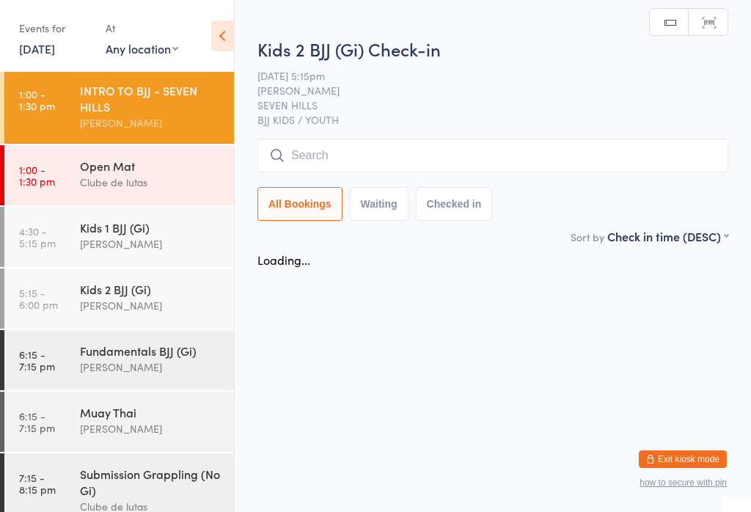 The image size is (751, 512). I want to click on button: Exit kiosk mode, so click(683, 459).